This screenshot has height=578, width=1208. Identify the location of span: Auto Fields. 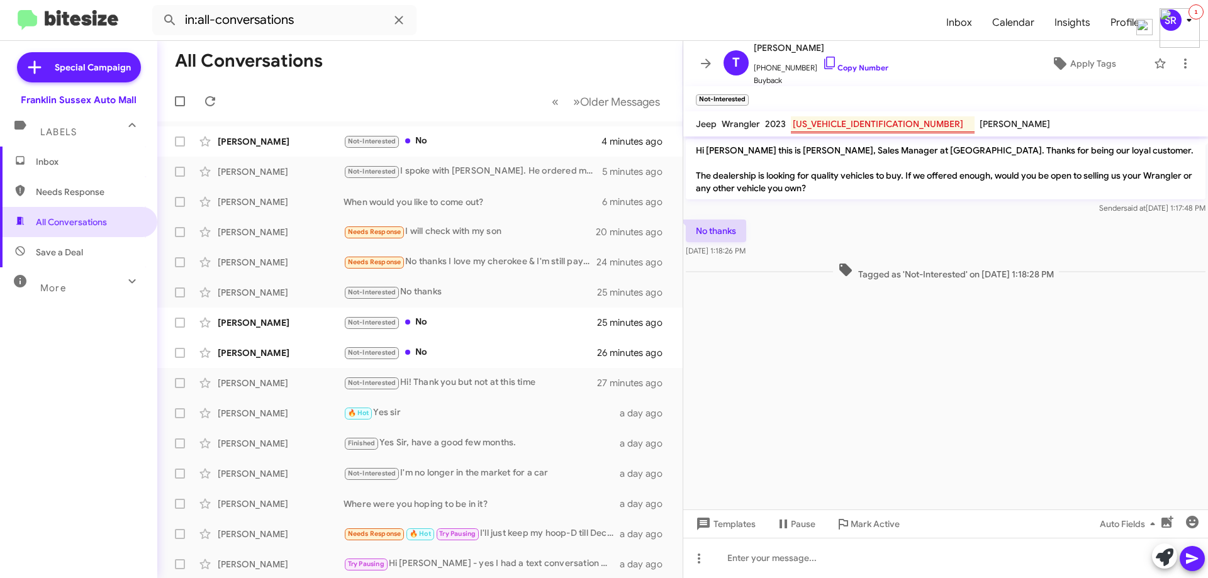
(1130, 524).